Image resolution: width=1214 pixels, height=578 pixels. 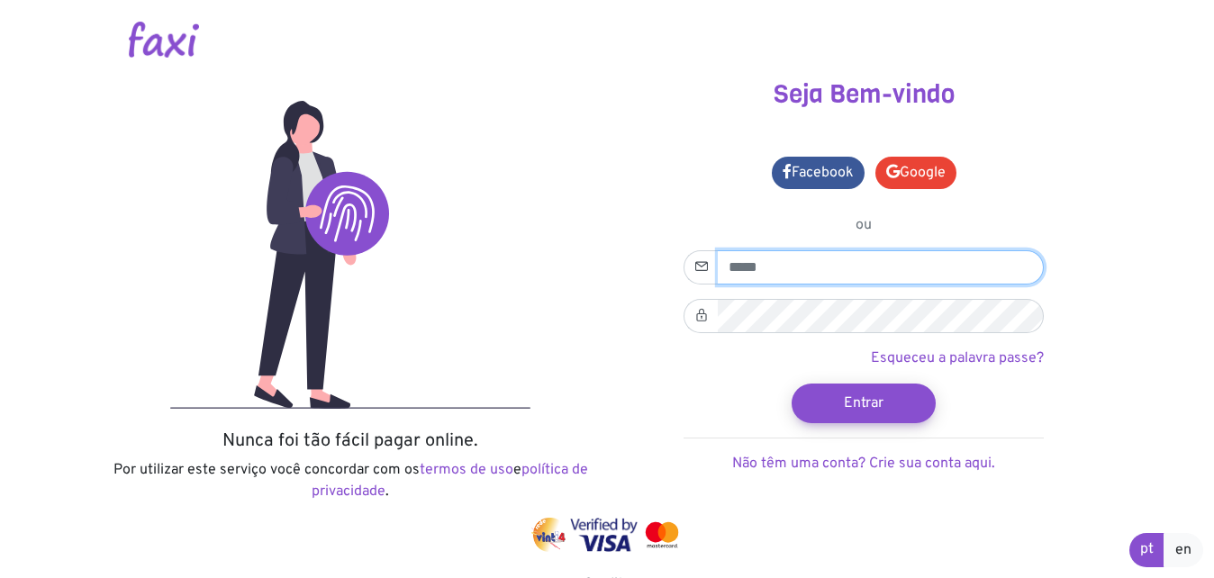 What do you see at coordinates (864, 464) in the screenshot?
I see `a: Não têm uma conta? Crie sua conta aqui.` at bounding box center [864, 464].